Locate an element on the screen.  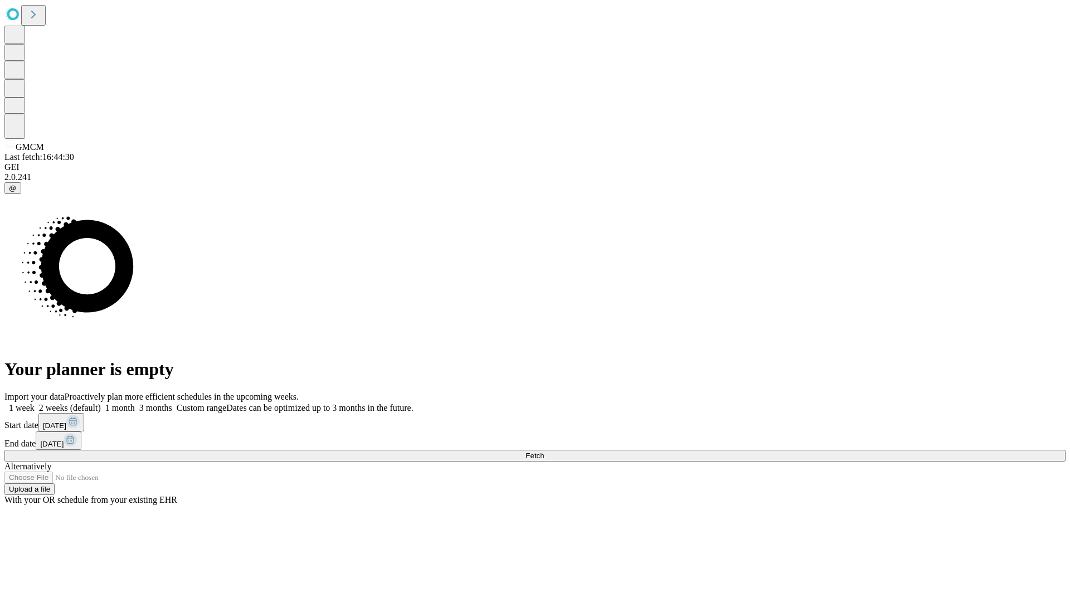
span: 2 weeks (default) is located at coordinates (70, 407).